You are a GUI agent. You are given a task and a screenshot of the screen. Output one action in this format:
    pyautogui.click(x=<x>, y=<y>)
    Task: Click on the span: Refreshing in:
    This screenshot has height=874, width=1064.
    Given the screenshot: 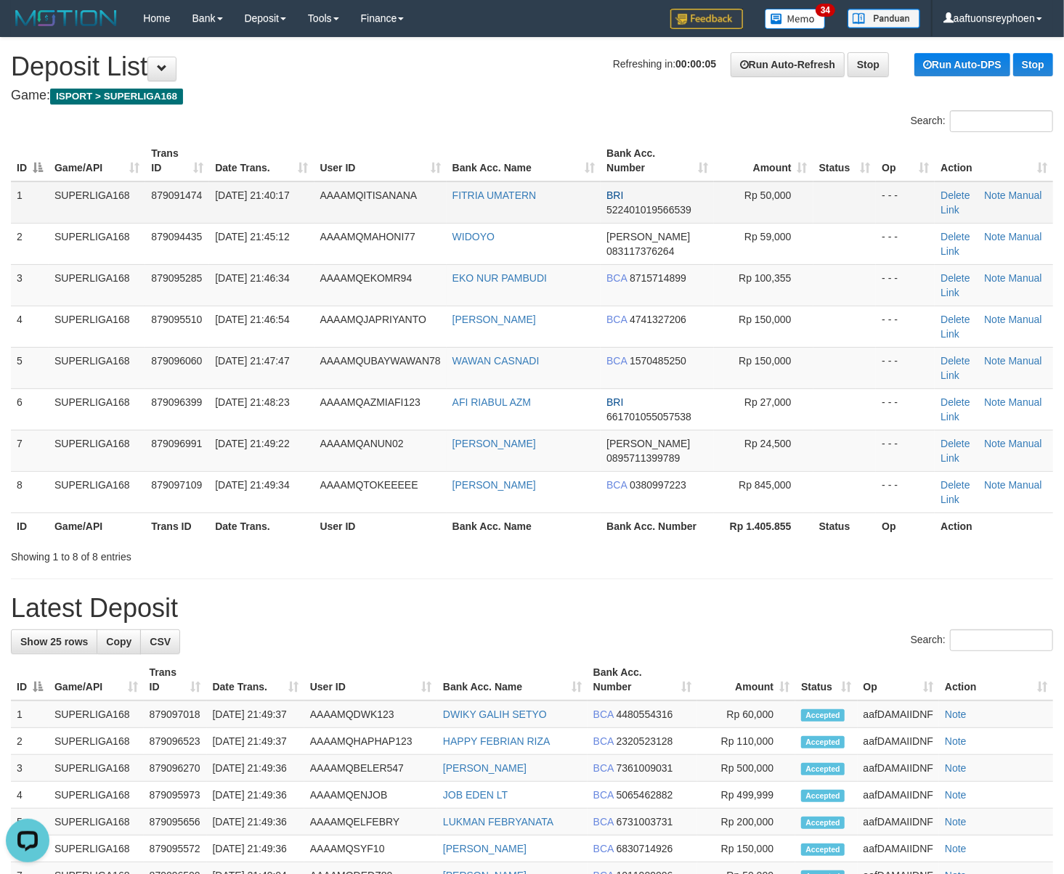 What is the action you would take?
    pyautogui.click(x=664, y=64)
    